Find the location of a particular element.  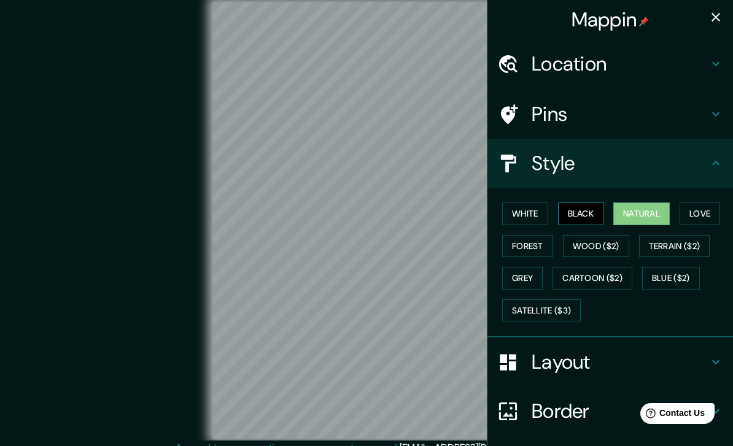

button: Cartoon ($2) is located at coordinates (592, 278).